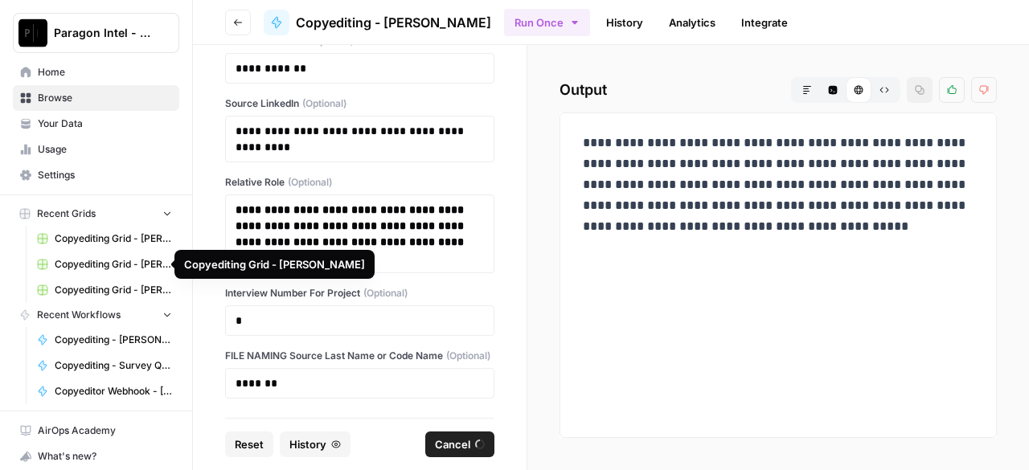  What do you see at coordinates (96, 175) in the screenshot?
I see `a: Settings` at bounding box center [96, 175].